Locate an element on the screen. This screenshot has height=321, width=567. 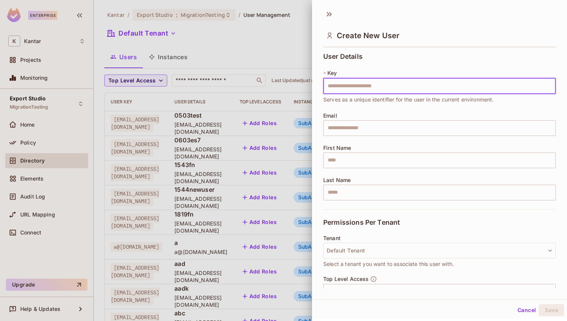
span: Key is located at coordinates (332, 73).